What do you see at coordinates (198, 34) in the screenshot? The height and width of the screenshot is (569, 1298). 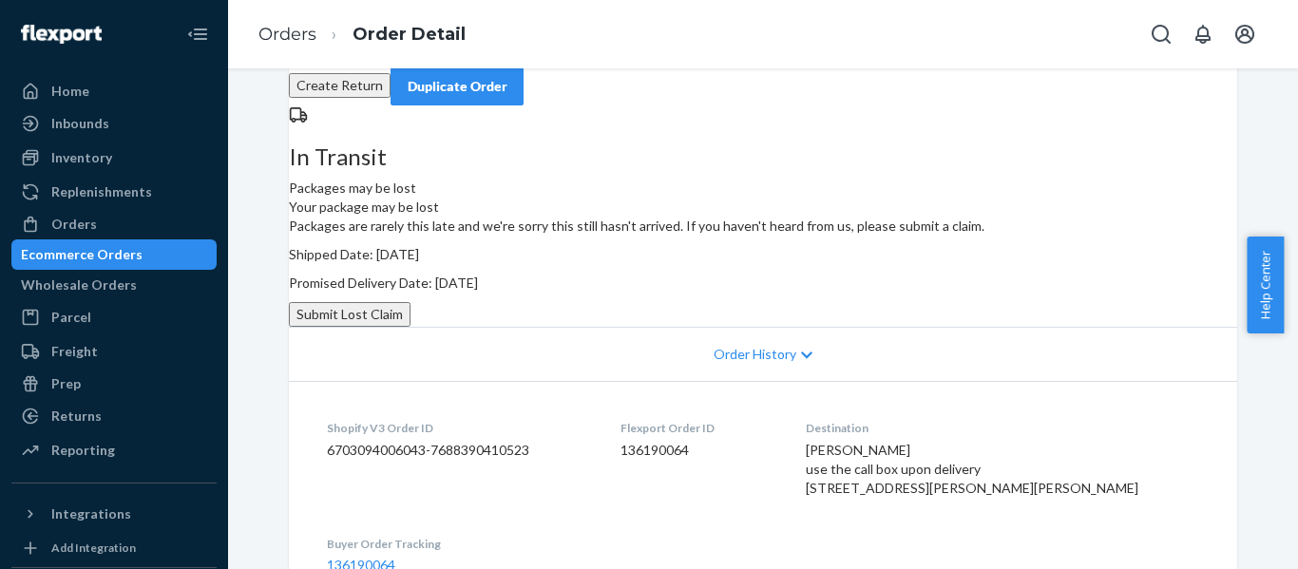 I see `button: Close Navigation` at bounding box center [198, 34].